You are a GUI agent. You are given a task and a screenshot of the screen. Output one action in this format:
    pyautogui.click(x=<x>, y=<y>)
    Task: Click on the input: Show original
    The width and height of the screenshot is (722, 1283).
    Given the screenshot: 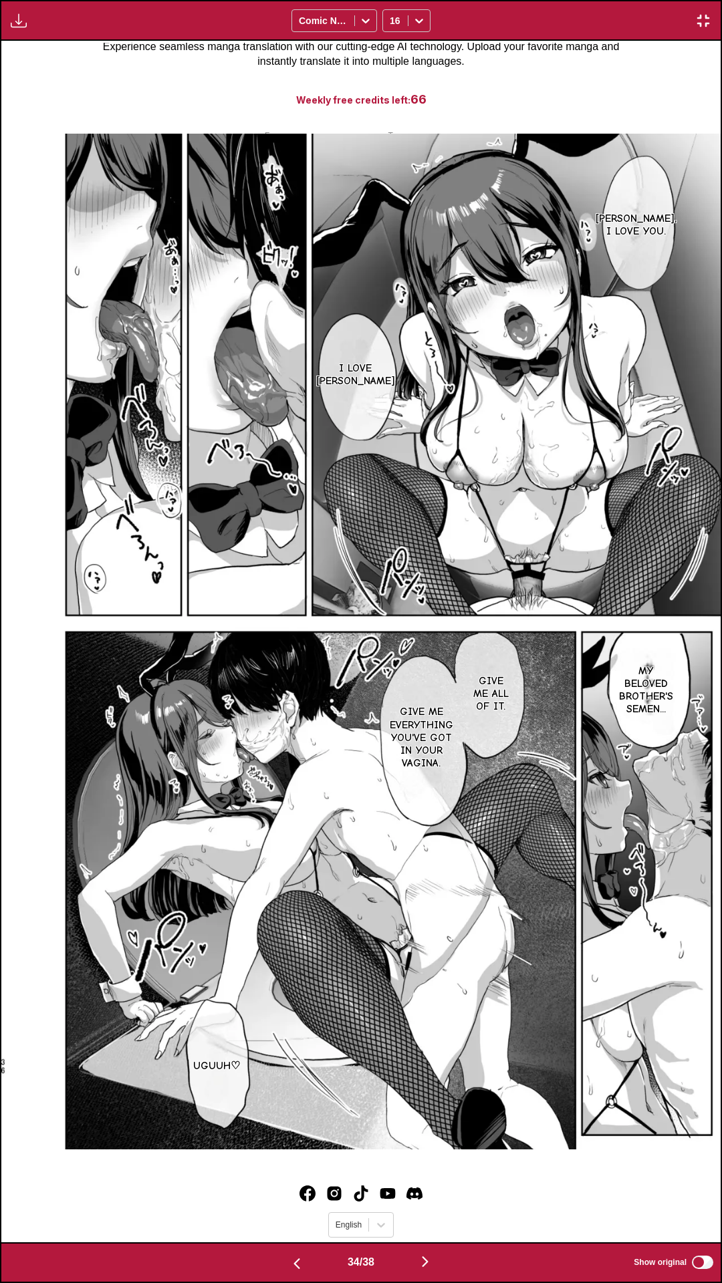 What is the action you would take?
    pyautogui.click(x=703, y=1263)
    